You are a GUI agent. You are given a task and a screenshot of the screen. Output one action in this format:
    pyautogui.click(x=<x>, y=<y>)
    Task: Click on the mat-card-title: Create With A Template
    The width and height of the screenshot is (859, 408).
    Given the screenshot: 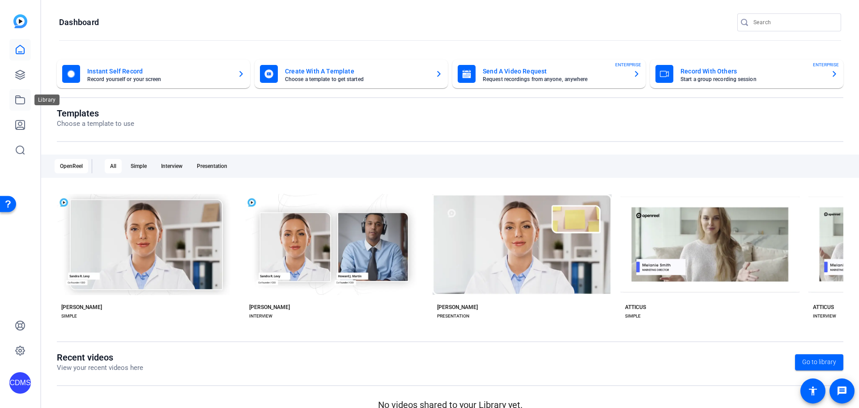 What is the action you would take?
    pyautogui.click(x=357, y=71)
    